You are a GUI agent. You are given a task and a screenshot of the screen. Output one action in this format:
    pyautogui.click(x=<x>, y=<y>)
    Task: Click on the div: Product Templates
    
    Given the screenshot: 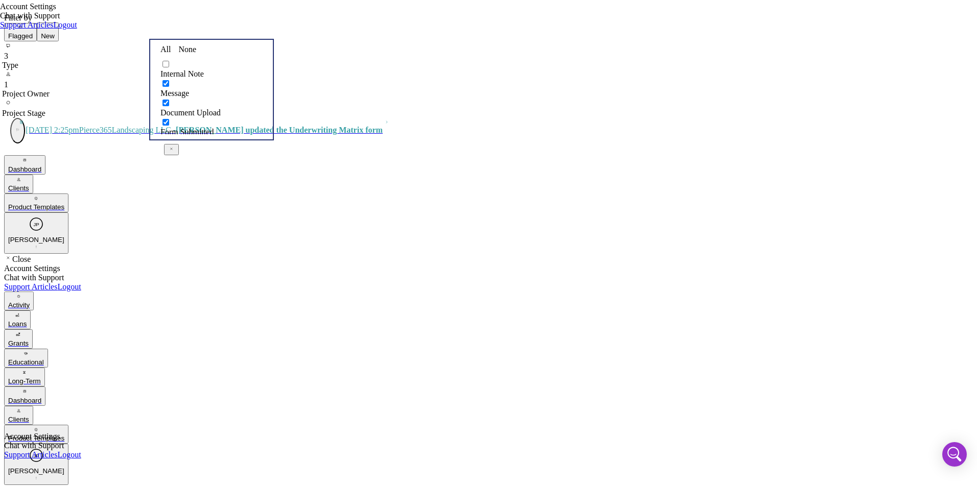 What is the action you would take?
    pyautogui.click(x=36, y=207)
    